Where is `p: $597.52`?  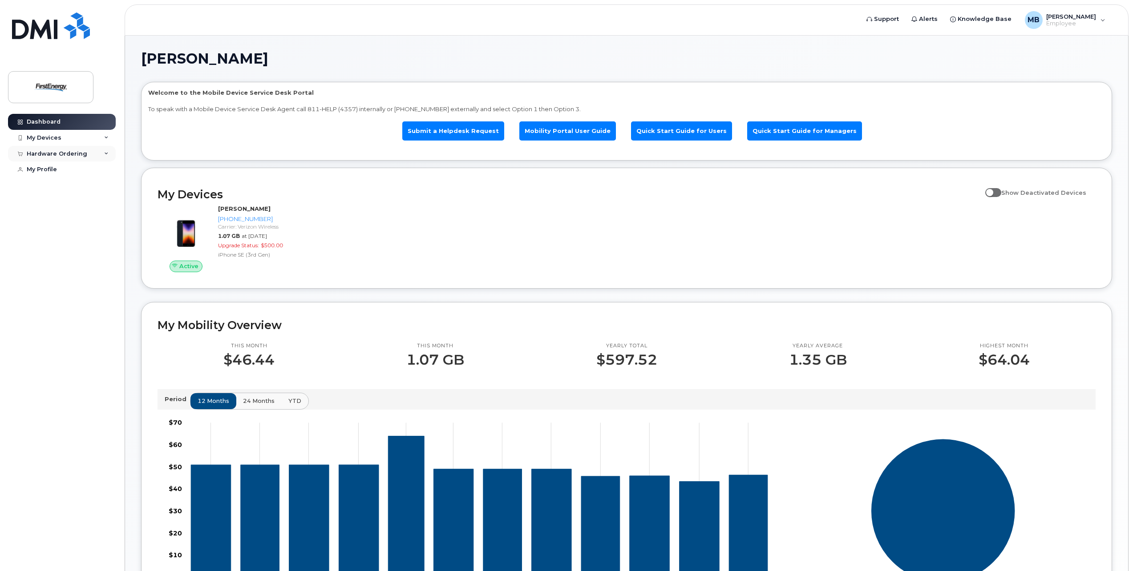
p: $597.52 is located at coordinates (627, 360).